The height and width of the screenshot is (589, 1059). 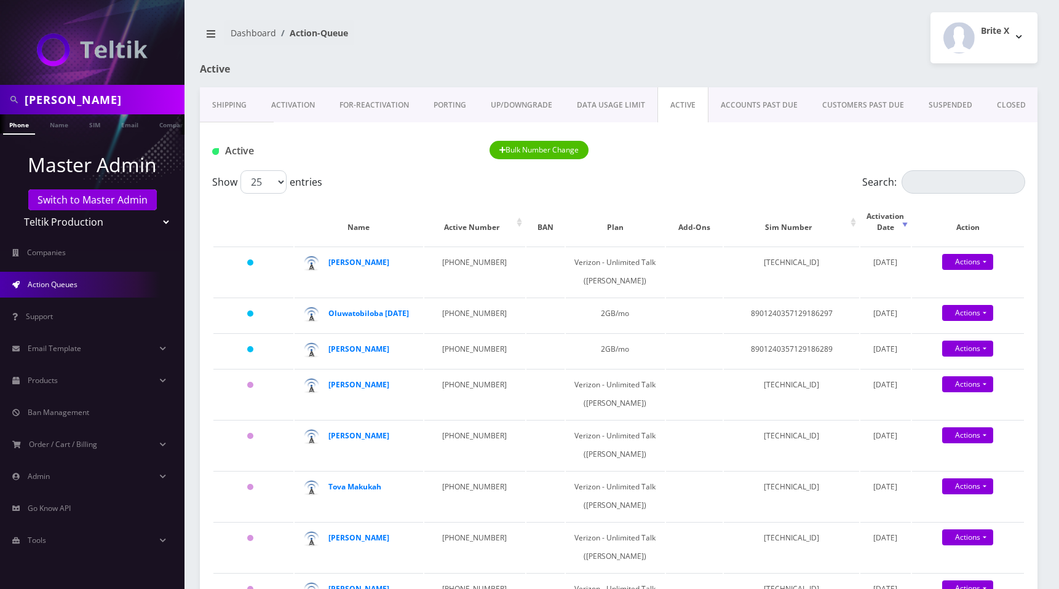 I want to click on a: PORTING, so click(x=449, y=105).